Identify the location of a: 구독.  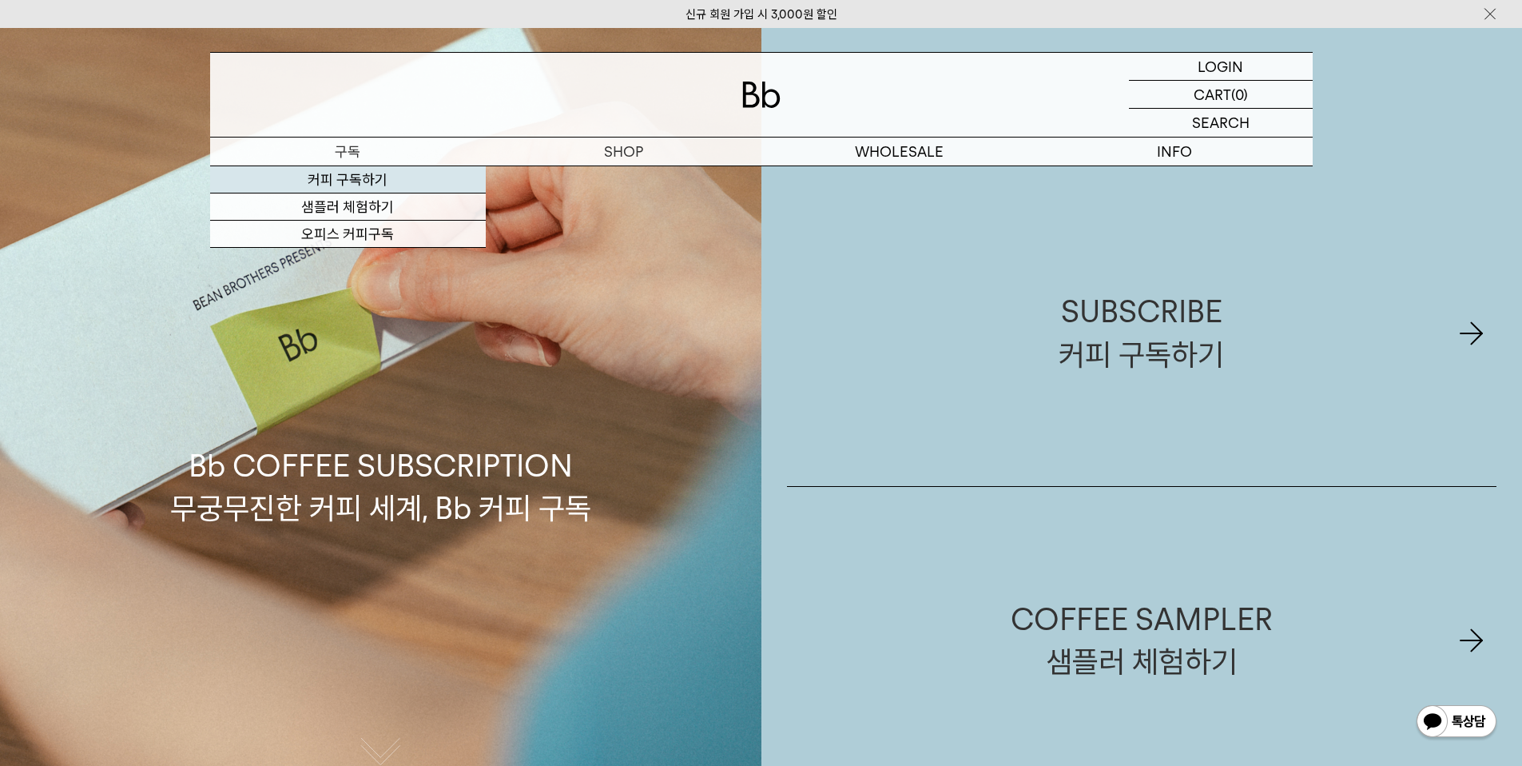
(348, 151).